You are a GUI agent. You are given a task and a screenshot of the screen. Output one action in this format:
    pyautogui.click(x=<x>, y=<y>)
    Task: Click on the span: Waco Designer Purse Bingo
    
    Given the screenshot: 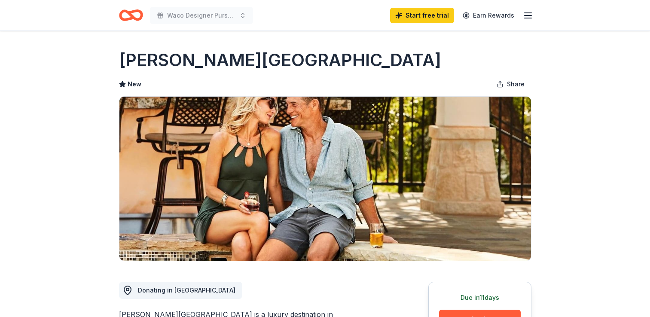 What is the action you would take?
    pyautogui.click(x=202, y=15)
    